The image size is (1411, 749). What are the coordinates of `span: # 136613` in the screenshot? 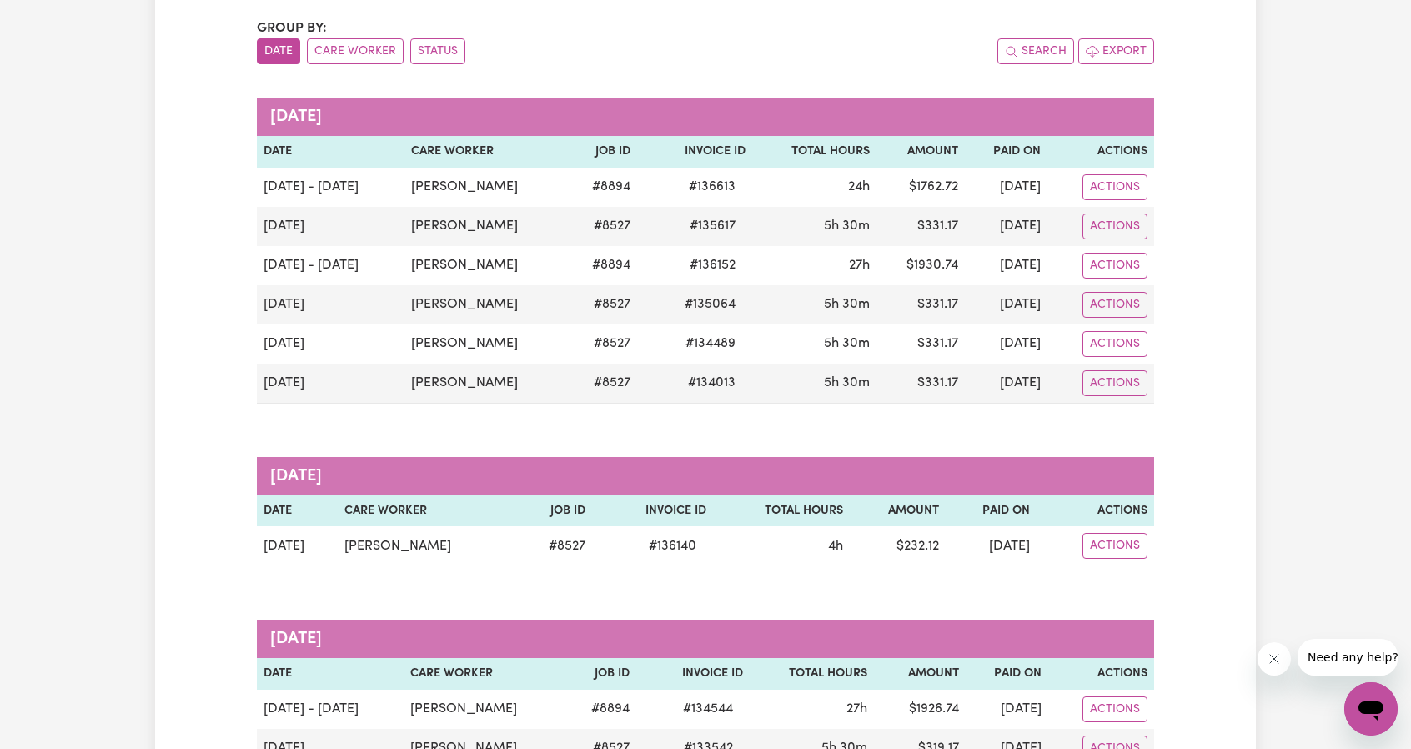 It's located at (712, 187).